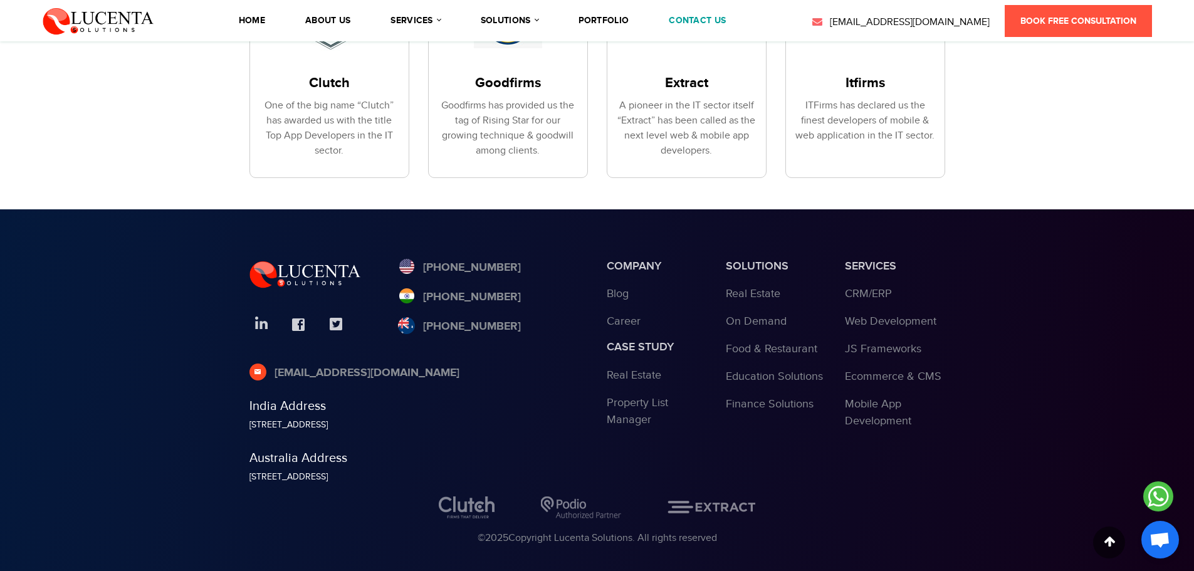 This screenshot has width=1194, height=571. I want to click on a: Mobile App Development, so click(878, 412).